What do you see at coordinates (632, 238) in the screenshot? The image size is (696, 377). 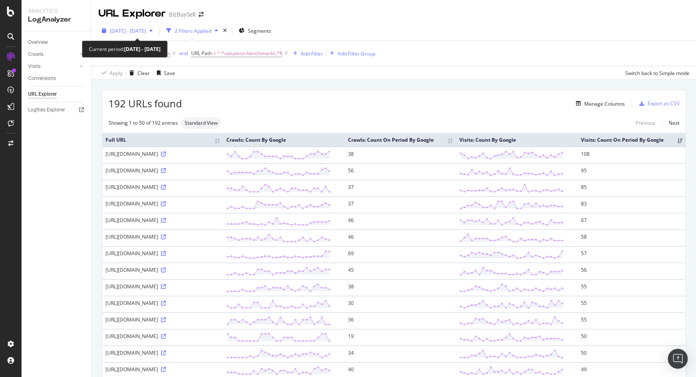 I see `td: 58` at bounding box center [632, 238].